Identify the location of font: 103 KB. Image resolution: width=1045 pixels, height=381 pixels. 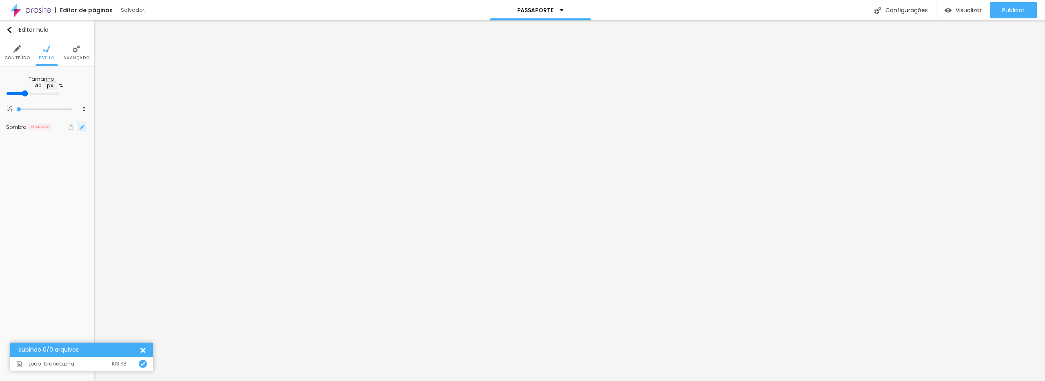
(119, 364).